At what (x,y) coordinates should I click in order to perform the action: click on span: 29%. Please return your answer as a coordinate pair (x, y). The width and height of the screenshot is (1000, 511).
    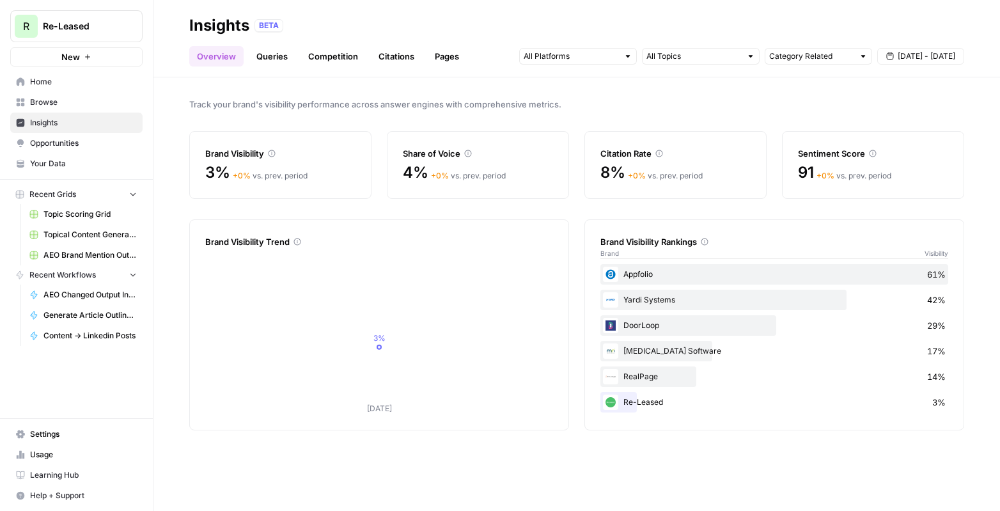
    Looking at the image, I should click on (936, 326).